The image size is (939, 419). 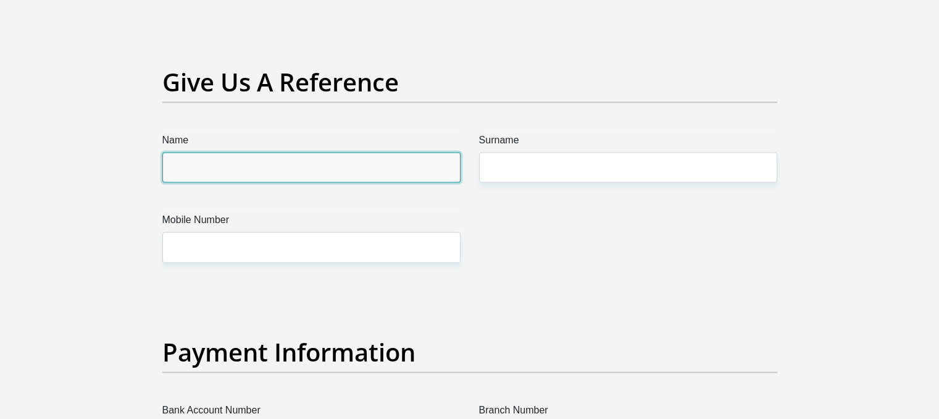 What do you see at coordinates (628, 167) in the screenshot?
I see `input: Surname` at bounding box center [628, 167].